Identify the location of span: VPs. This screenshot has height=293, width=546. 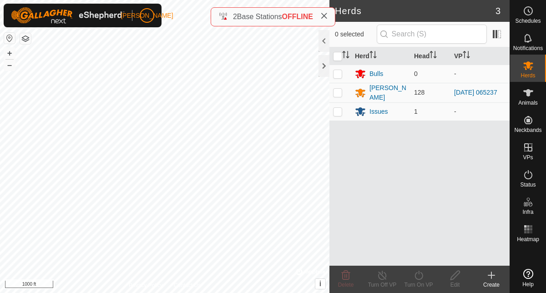
(528, 157).